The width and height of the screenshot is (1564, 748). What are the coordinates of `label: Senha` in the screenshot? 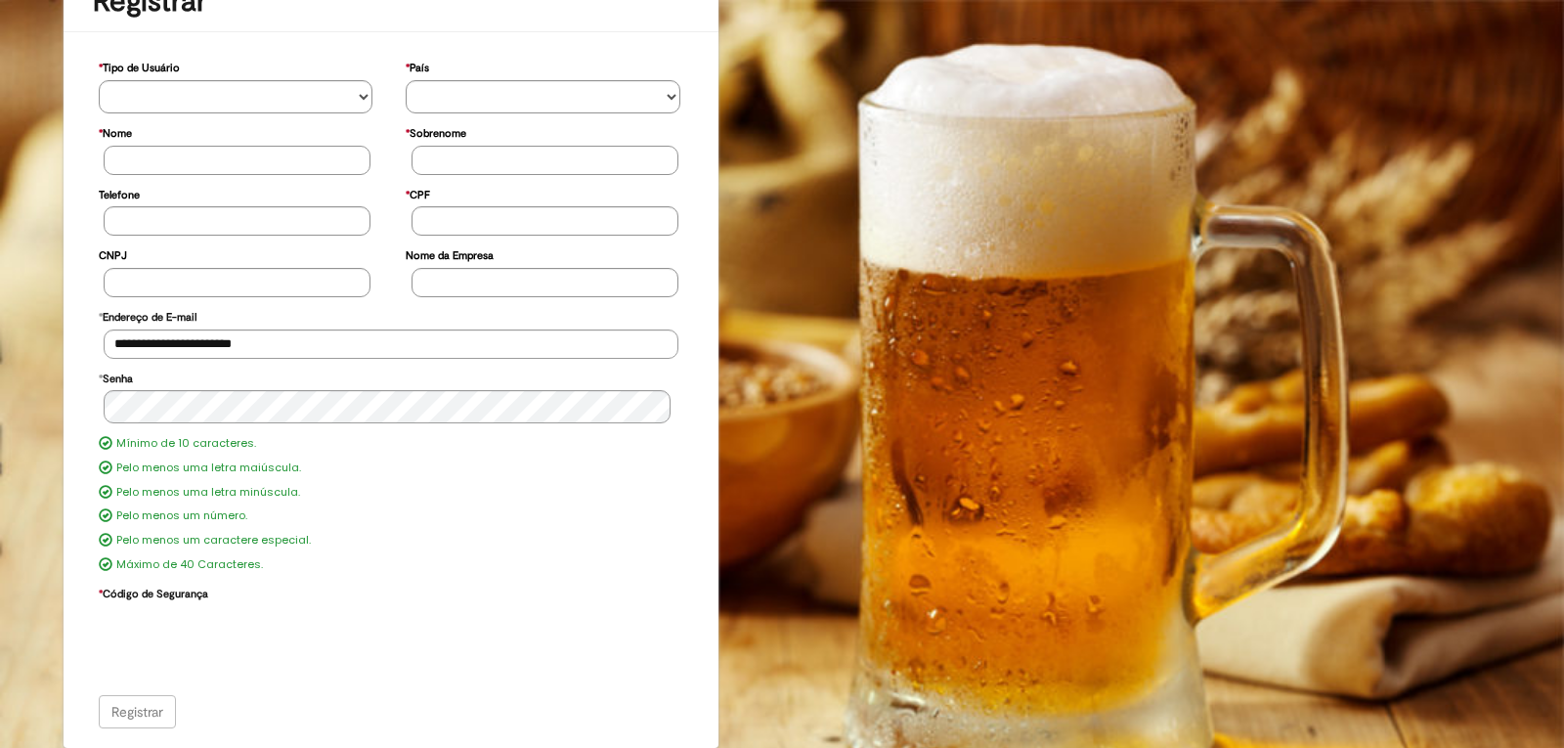 It's located at (115, 376).